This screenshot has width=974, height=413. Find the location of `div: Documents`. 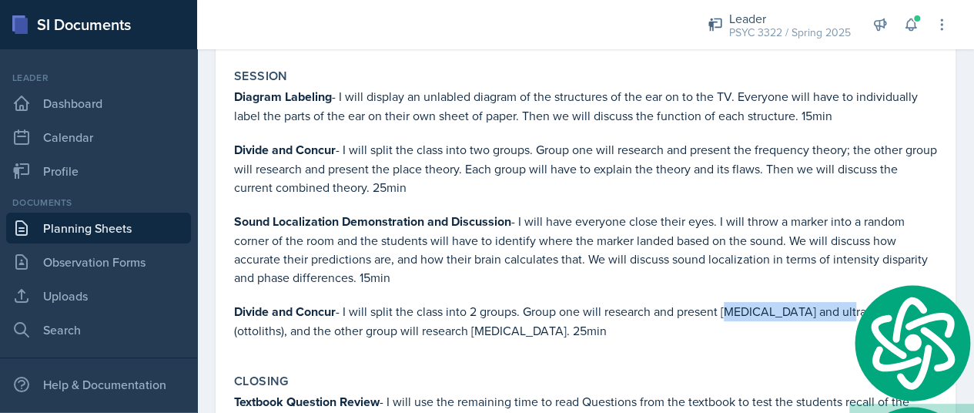

div: Documents is located at coordinates (99, 202).